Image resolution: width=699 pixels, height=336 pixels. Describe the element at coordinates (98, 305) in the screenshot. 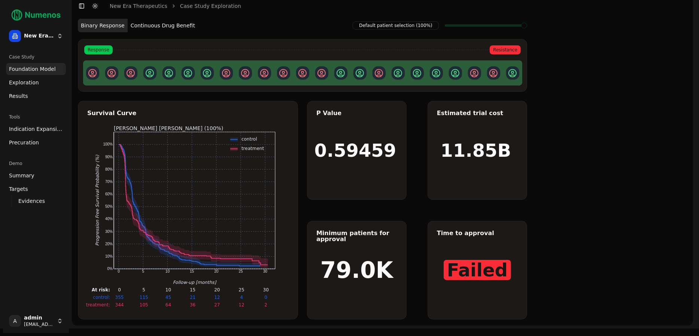

I see `text: treatment:` at that location.